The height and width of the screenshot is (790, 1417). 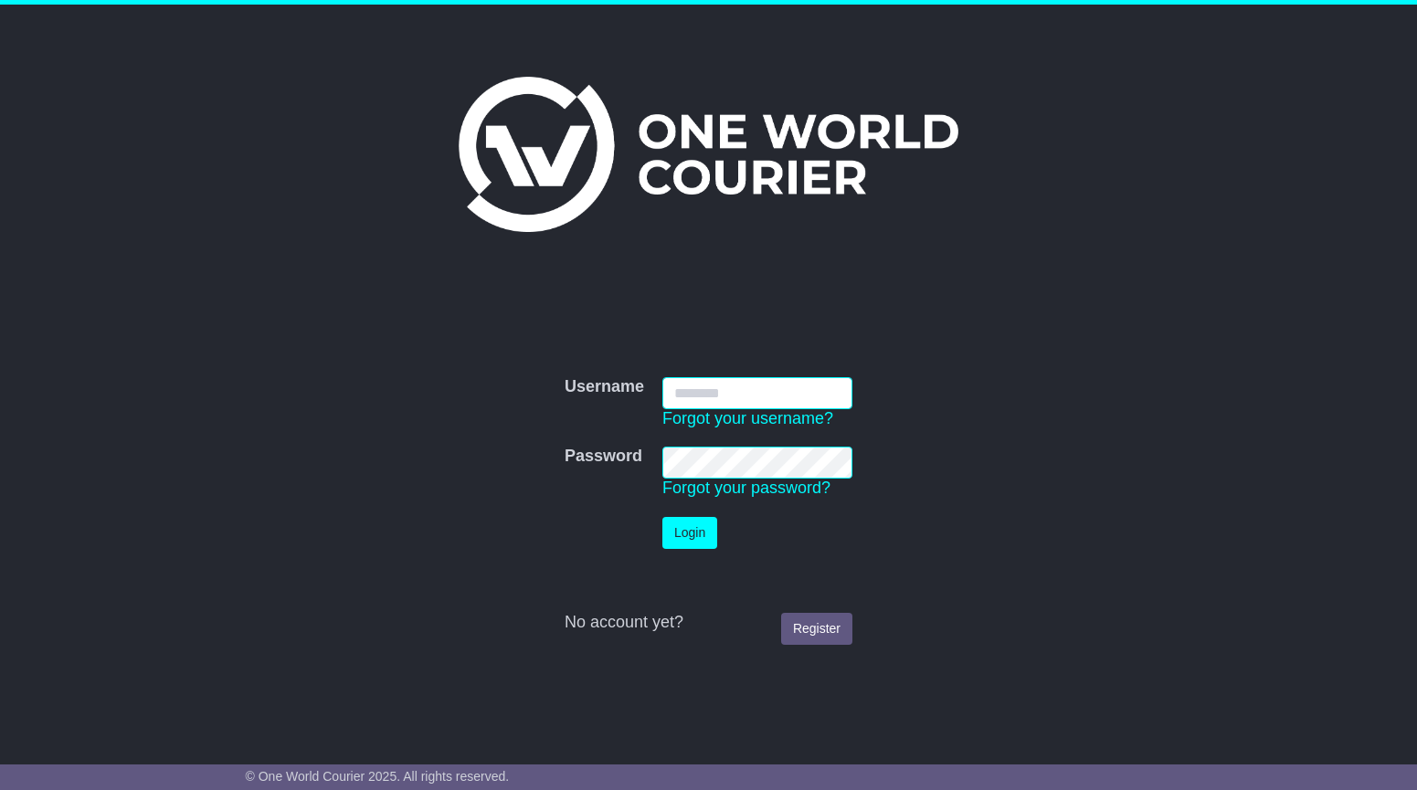 I want to click on img: One World, so click(x=708, y=154).